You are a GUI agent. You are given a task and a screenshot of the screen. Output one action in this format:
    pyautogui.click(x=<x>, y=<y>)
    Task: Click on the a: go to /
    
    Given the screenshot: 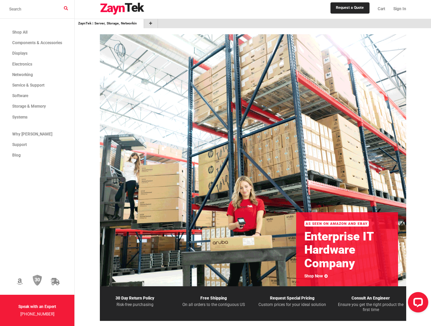 What is the action you would take?
    pyautogui.click(x=107, y=23)
    